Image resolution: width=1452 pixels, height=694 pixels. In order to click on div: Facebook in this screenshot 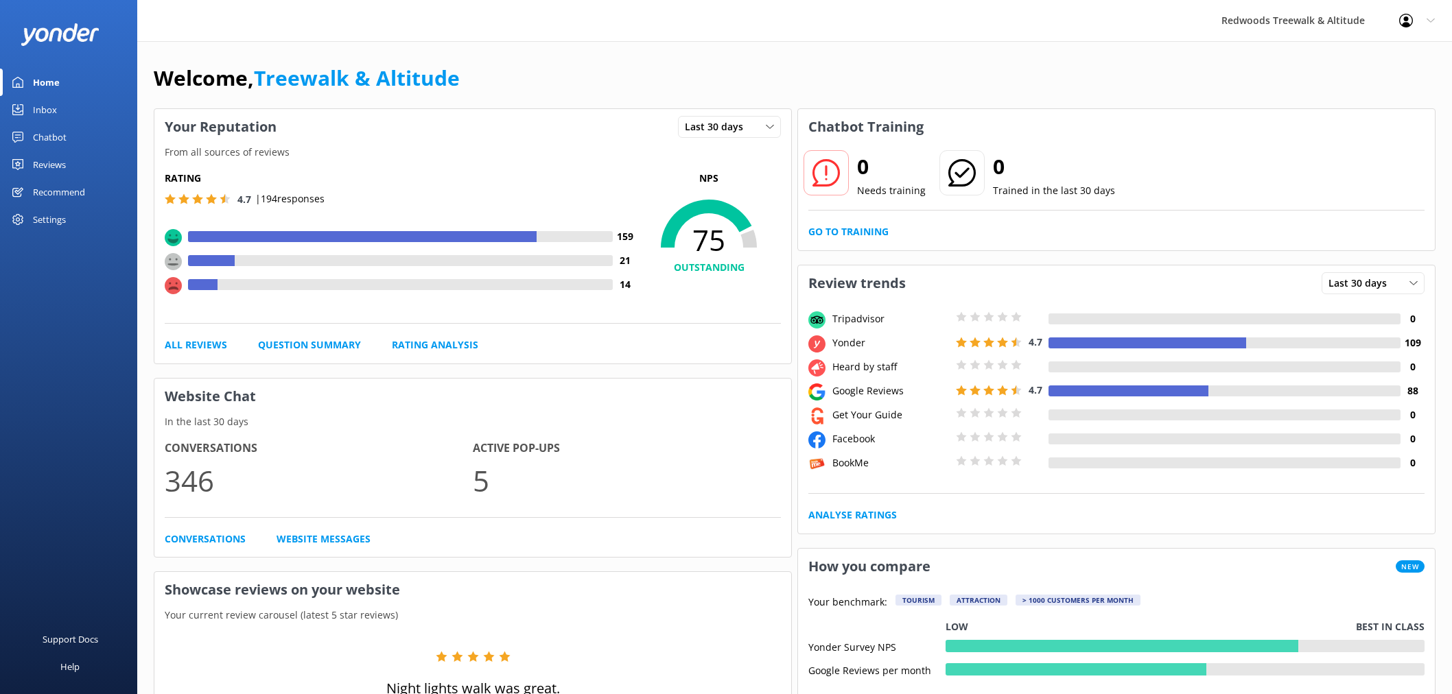, I will do `click(891, 439)`.